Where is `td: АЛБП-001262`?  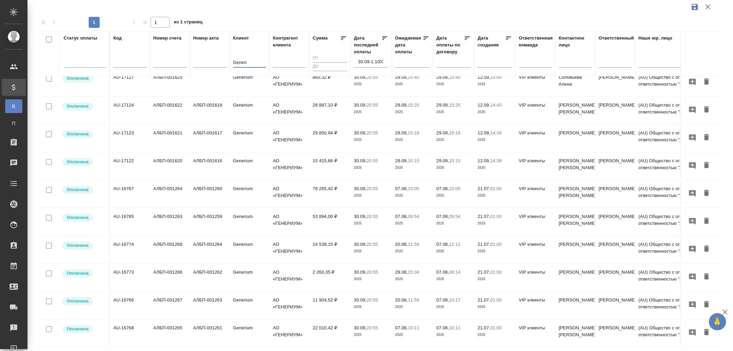
td: АЛБП-001262 is located at coordinates (210, 277).